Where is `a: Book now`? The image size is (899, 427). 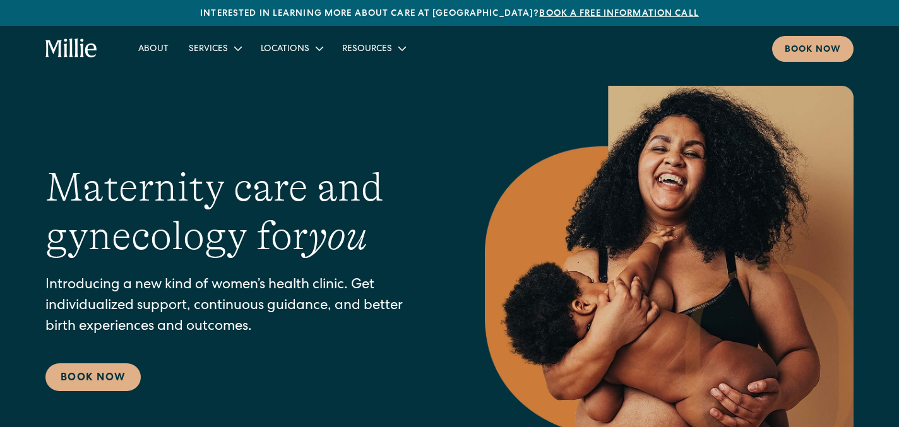
a: Book now is located at coordinates (813, 49).